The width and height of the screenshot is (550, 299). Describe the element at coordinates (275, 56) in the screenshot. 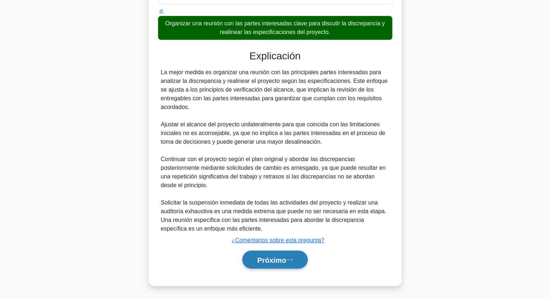

I see `font: Explicación` at that location.